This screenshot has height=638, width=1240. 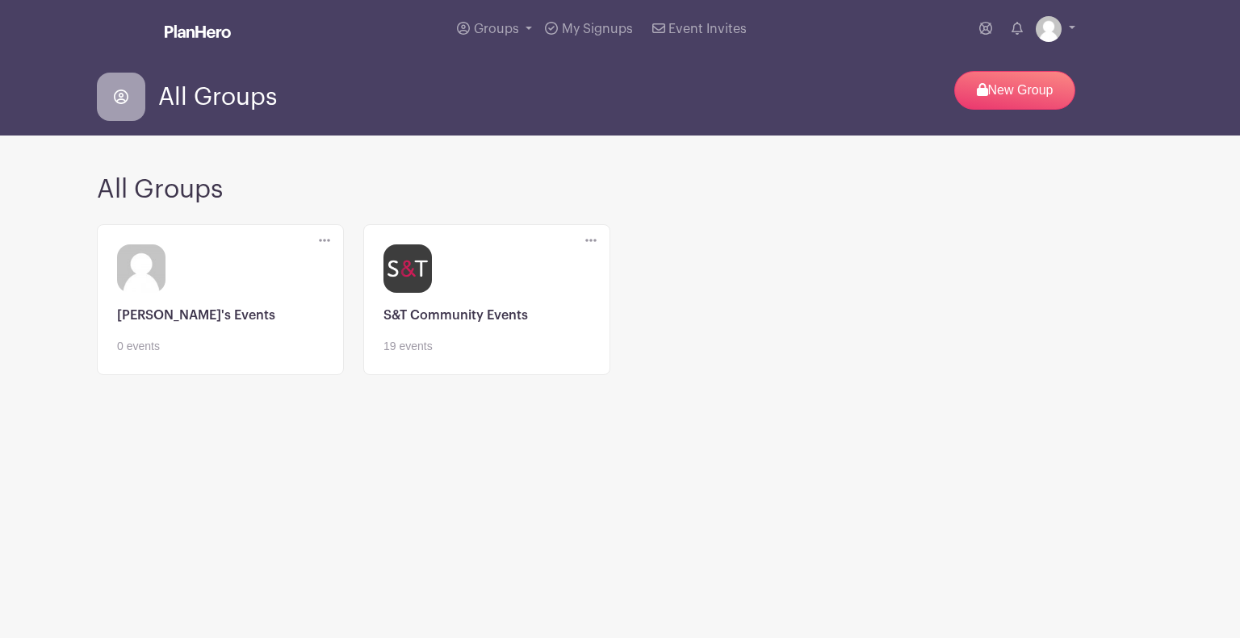 I want to click on span: My Signups, so click(x=597, y=29).